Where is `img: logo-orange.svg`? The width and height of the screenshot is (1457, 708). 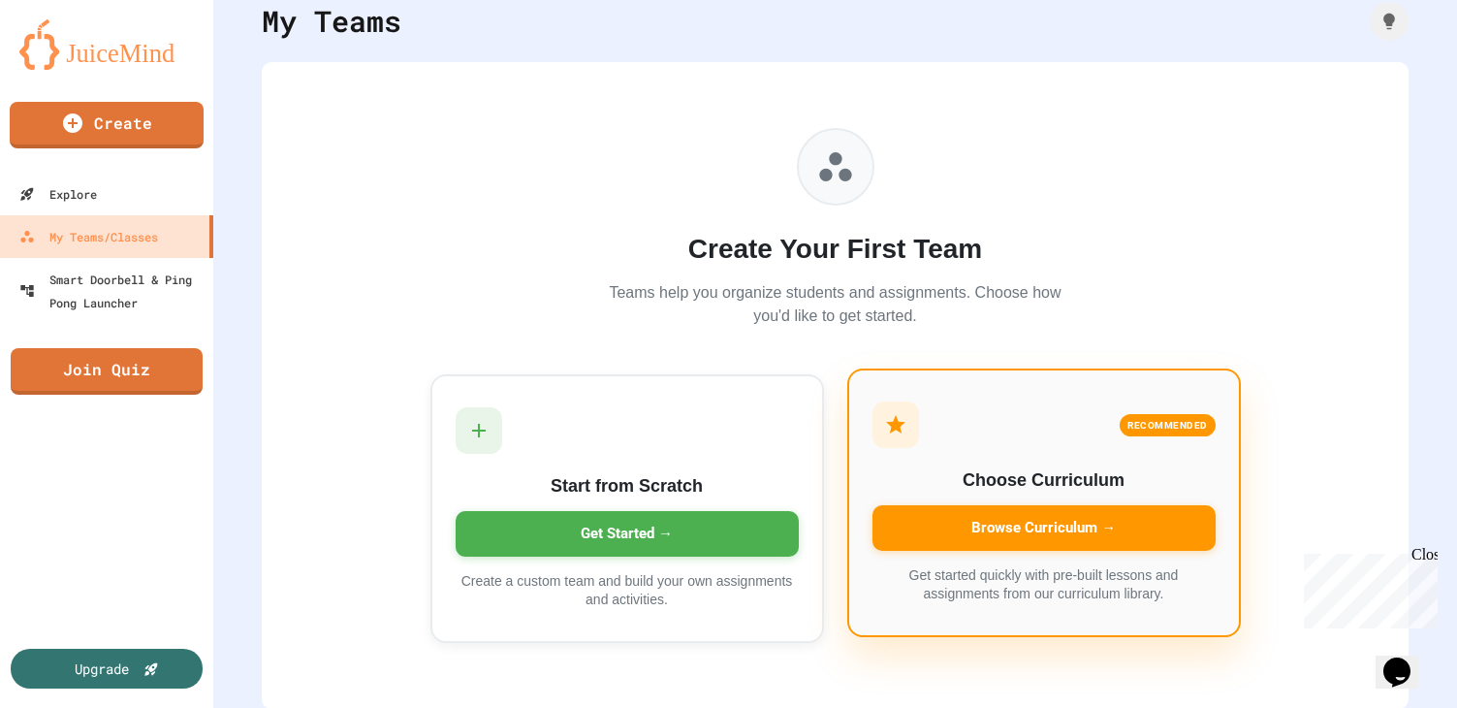 img: logo-orange.svg is located at coordinates (107, 45).